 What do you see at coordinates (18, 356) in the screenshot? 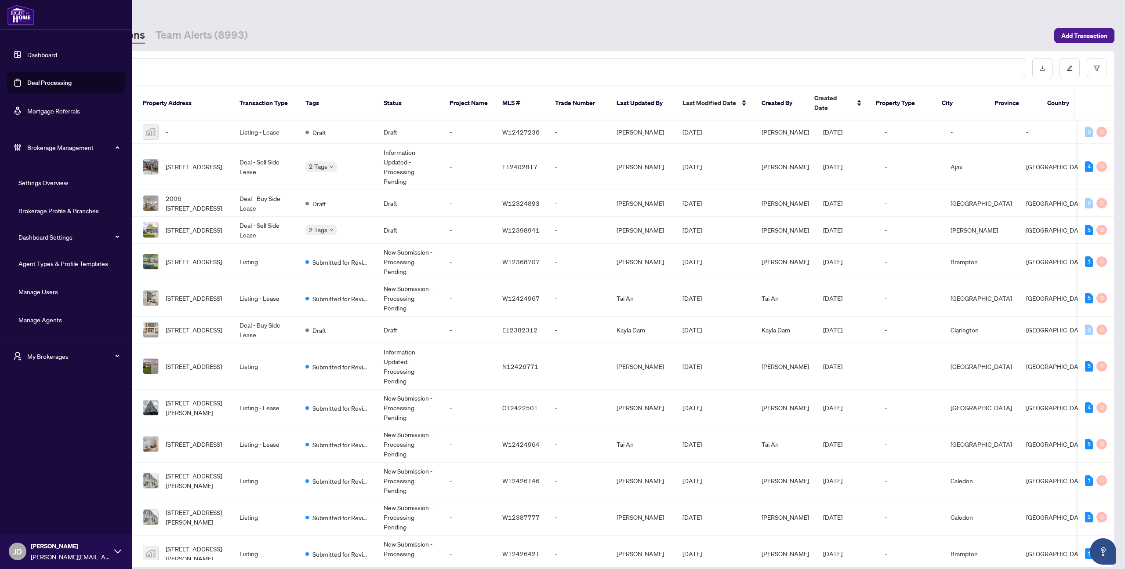
I see `span: user-switch` at bounding box center [18, 356].